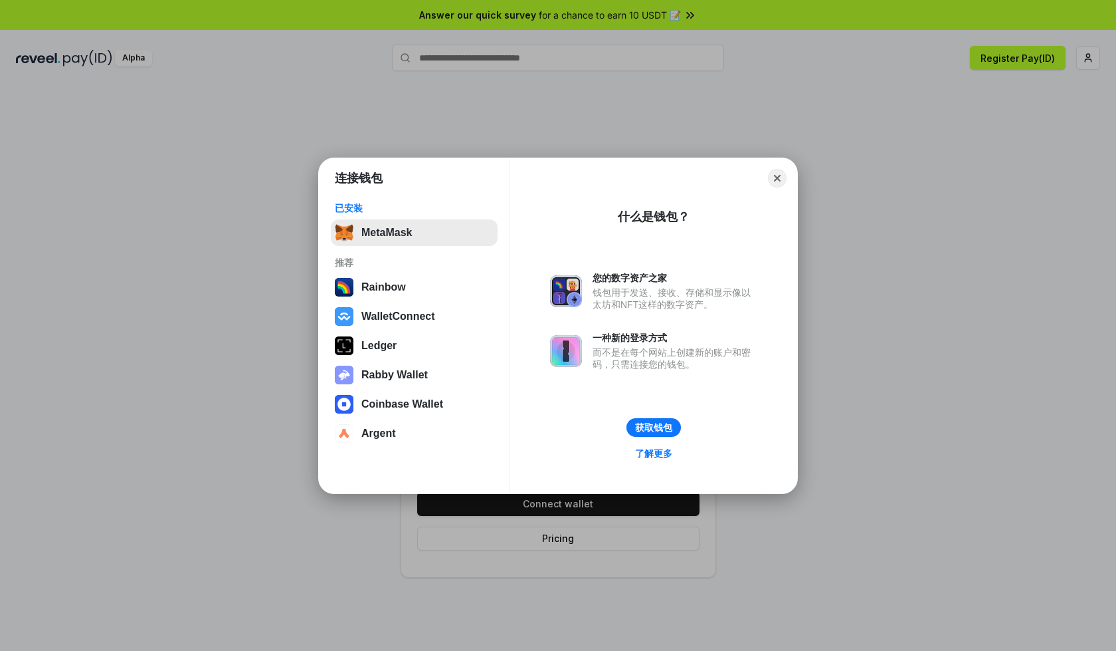 The image size is (1116, 651). What do you see at coordinates (414, 404) in the screenshot?
I see `button: Coinbase Wallet` at bounding box center [414, 404].